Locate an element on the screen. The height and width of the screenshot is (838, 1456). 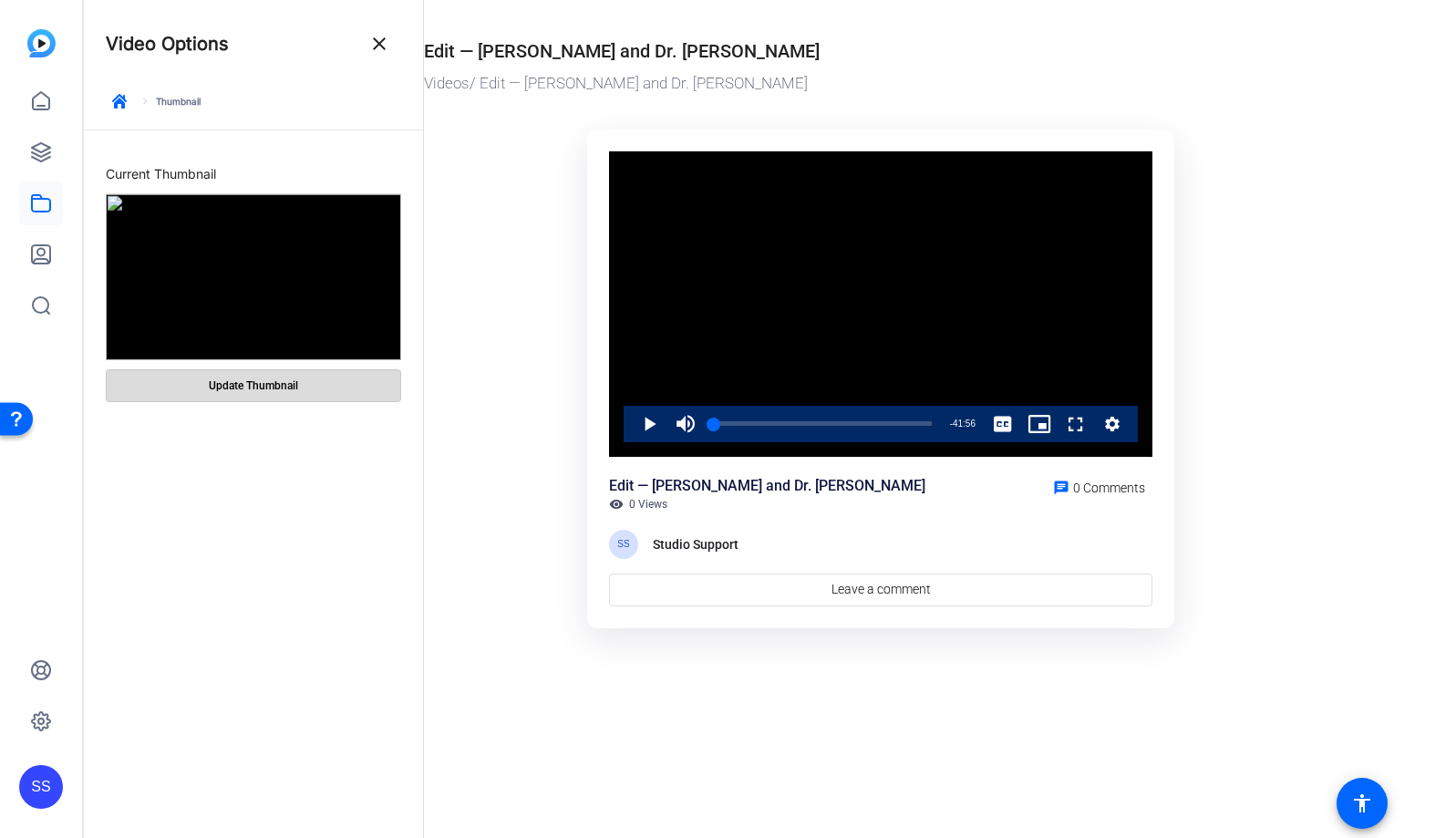
span: 0 Comments is located at coordinates (1109, 488).